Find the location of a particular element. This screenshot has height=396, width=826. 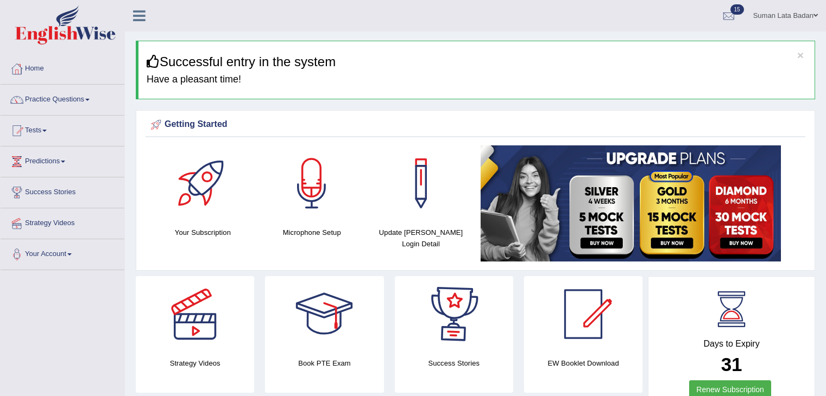

h4: Strategy Videos is located at coordinates (195, 363).